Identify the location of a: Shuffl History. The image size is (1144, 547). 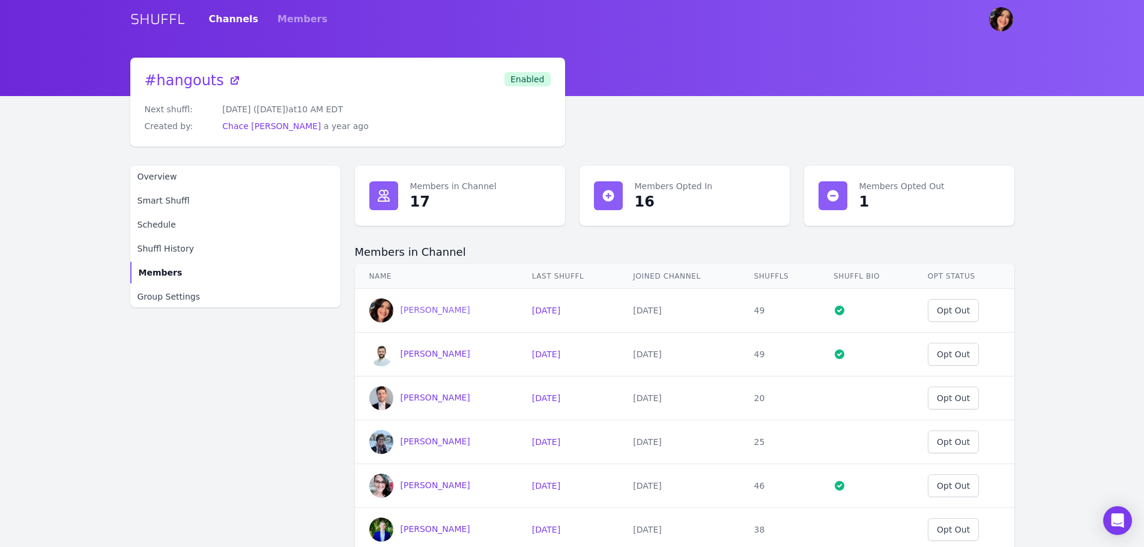
(235, 249).